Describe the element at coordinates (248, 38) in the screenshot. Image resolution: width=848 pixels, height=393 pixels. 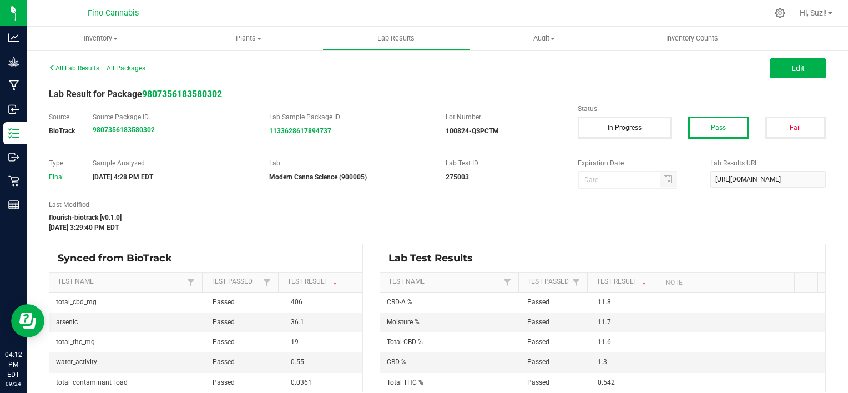
I see `span: Plants` at that location.